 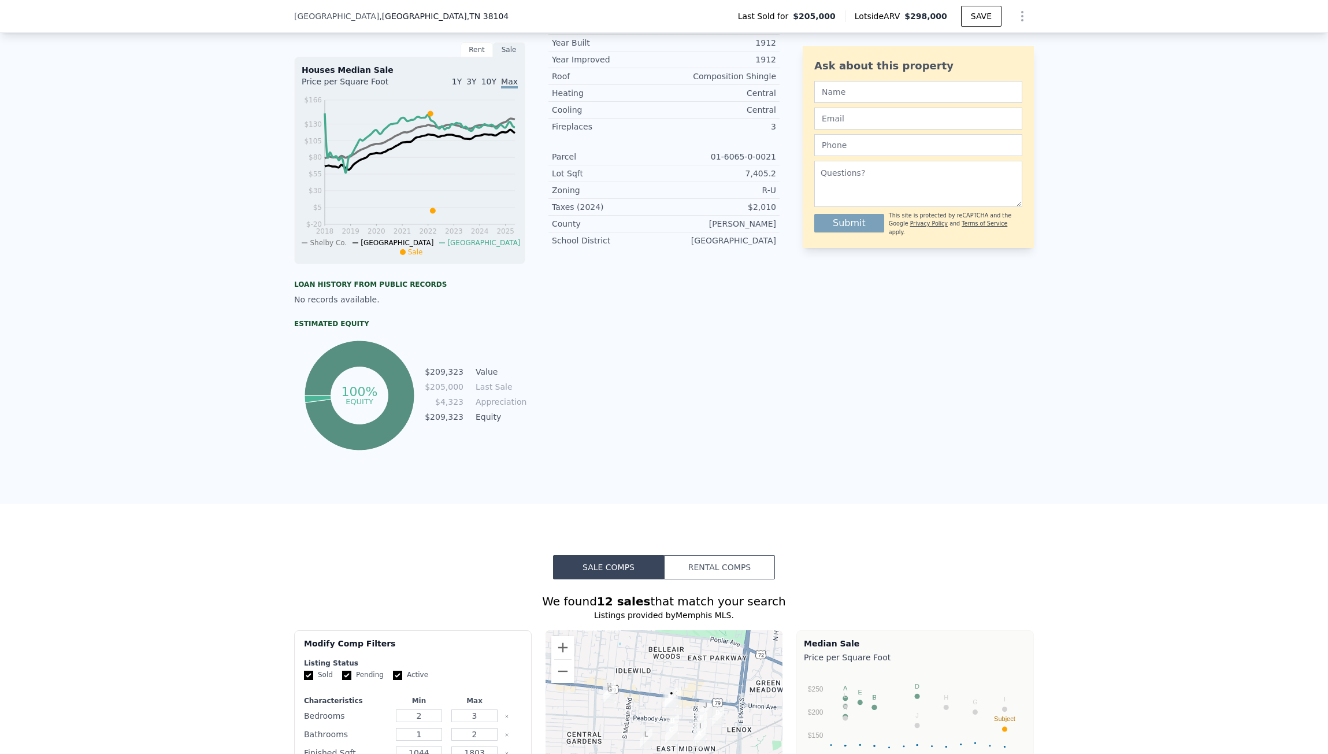 What do you see at coordinates (705, 709) in the screenshot?
I see `div: 226 Summitt St` at bounding box center [705, 709].